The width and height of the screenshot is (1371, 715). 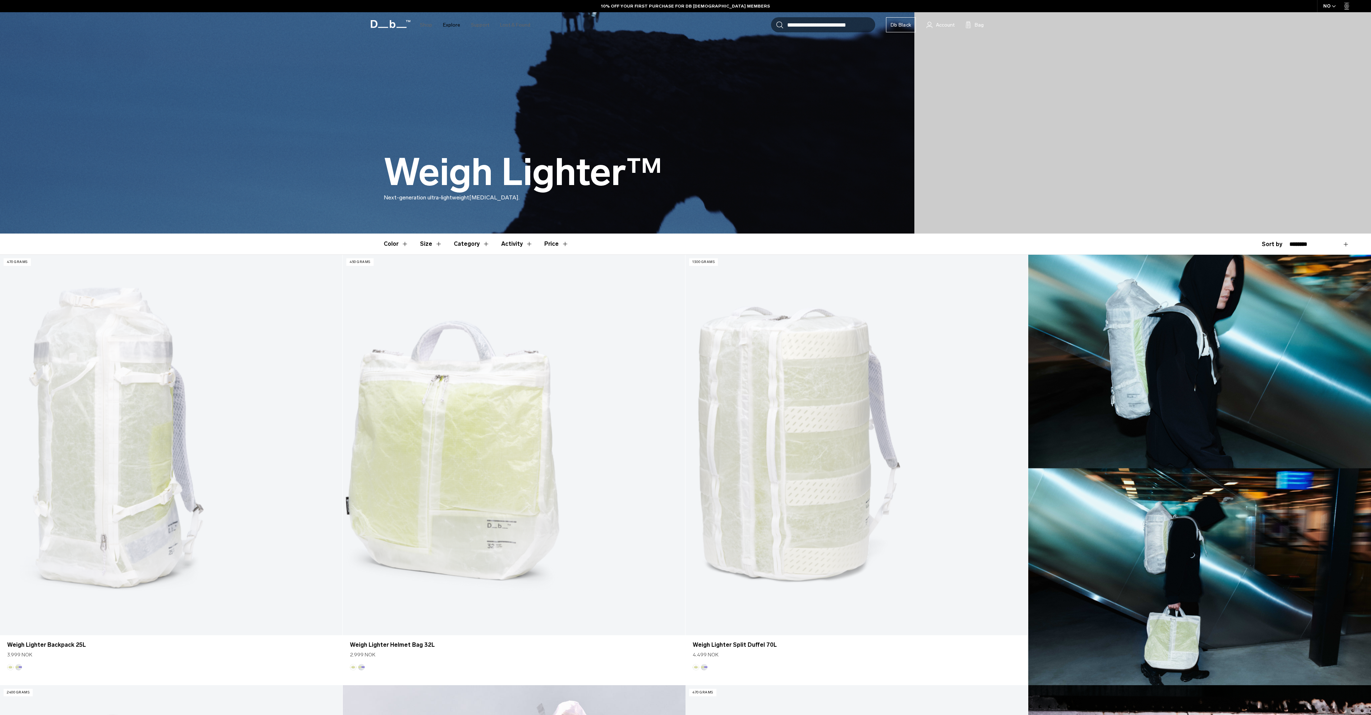 I want to click on a: Explore, so click(x=452, y=25).